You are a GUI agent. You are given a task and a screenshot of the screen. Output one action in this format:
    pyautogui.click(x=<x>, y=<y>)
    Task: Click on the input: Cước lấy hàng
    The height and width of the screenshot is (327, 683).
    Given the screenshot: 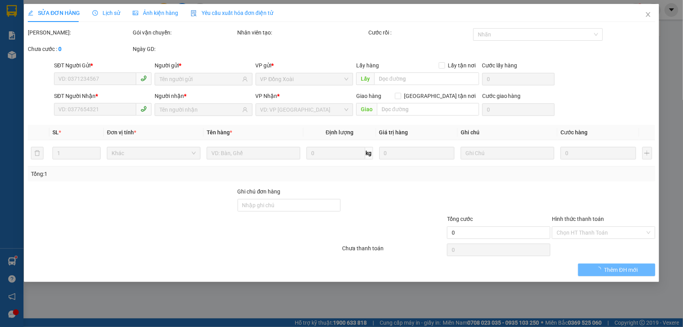 What is the action you would take?
    pyautogui.click(x=518, y=79)
    